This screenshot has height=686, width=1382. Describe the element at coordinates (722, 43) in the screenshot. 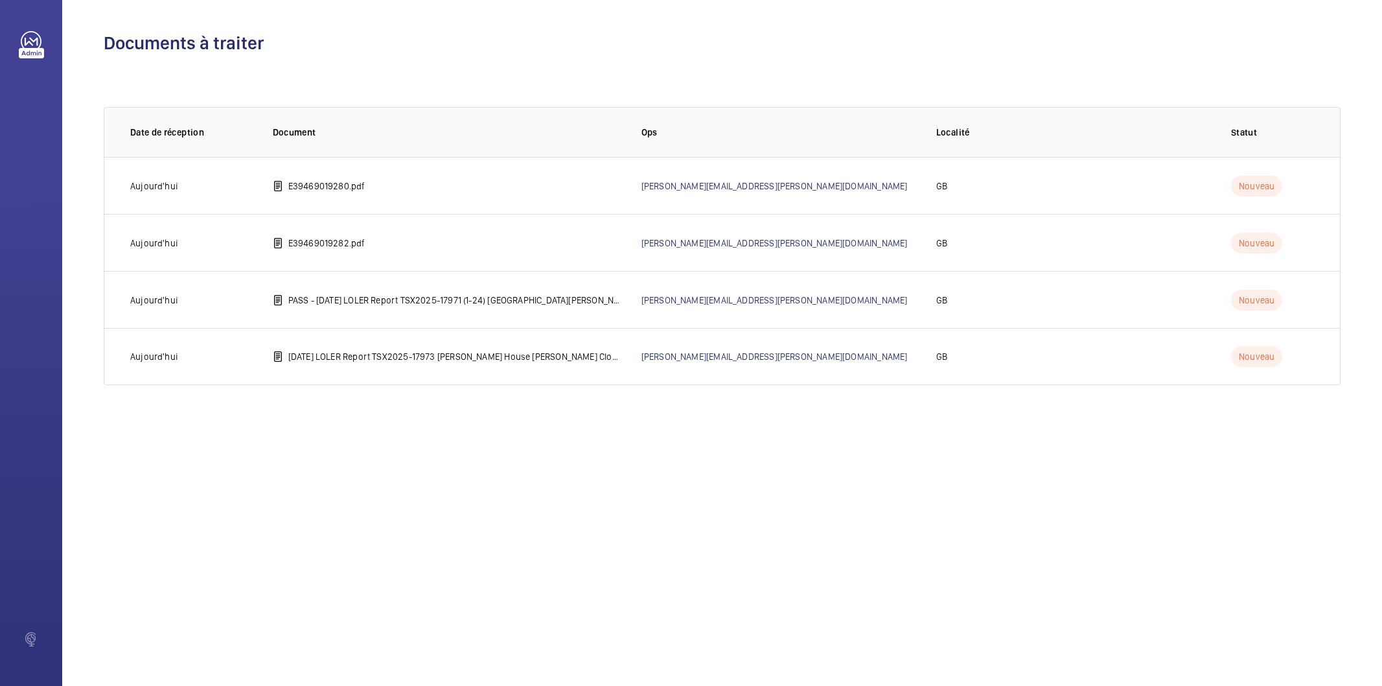

I see `h1: Documents à traiter` at that location.